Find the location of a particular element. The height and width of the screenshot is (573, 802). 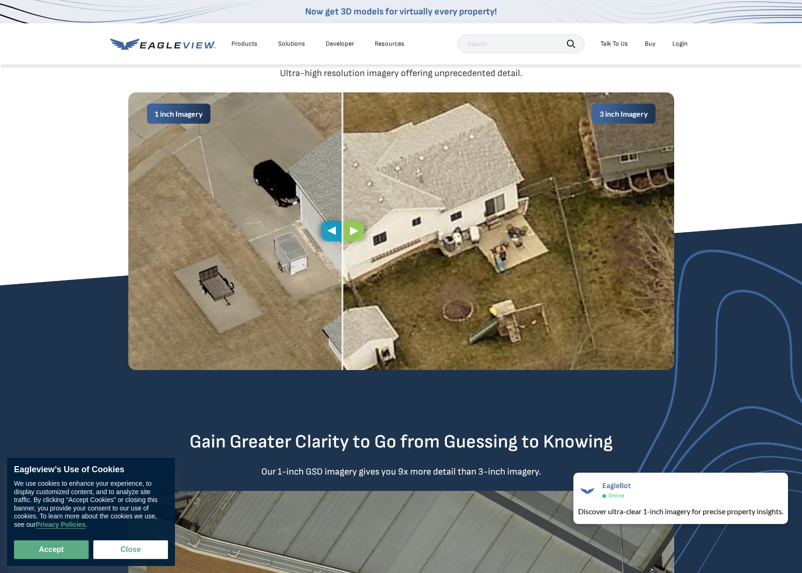

div: Talk To Us is located at coordinates (614, 44).